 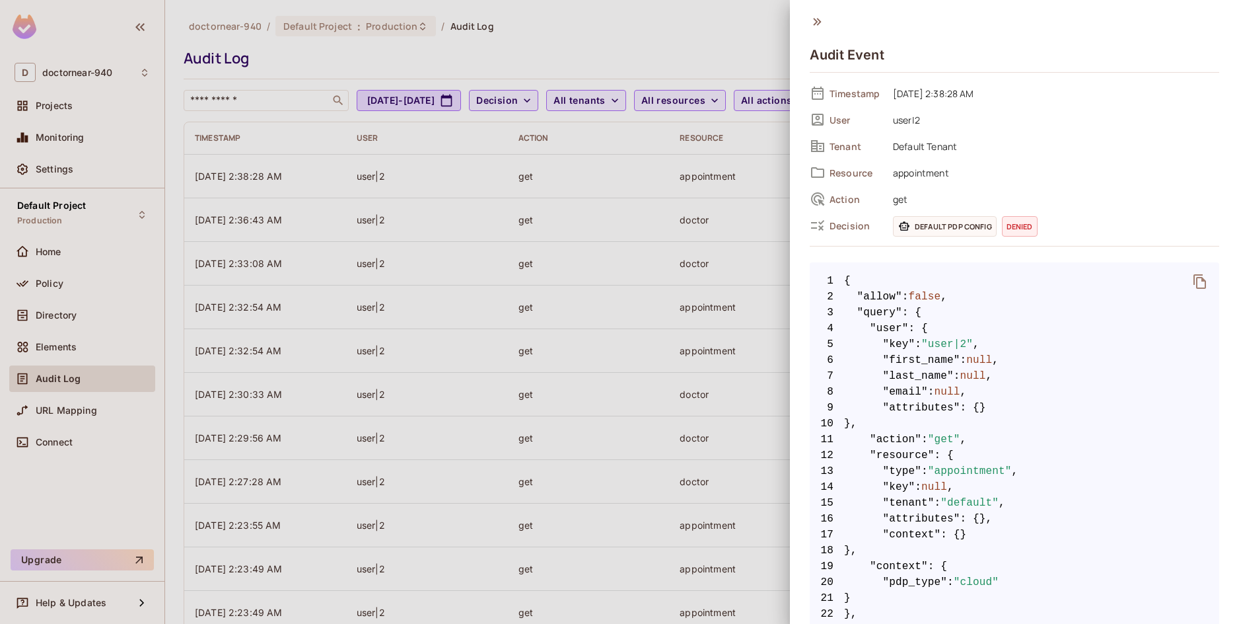 I want to click on span: 13, so click(x=827, y=471).